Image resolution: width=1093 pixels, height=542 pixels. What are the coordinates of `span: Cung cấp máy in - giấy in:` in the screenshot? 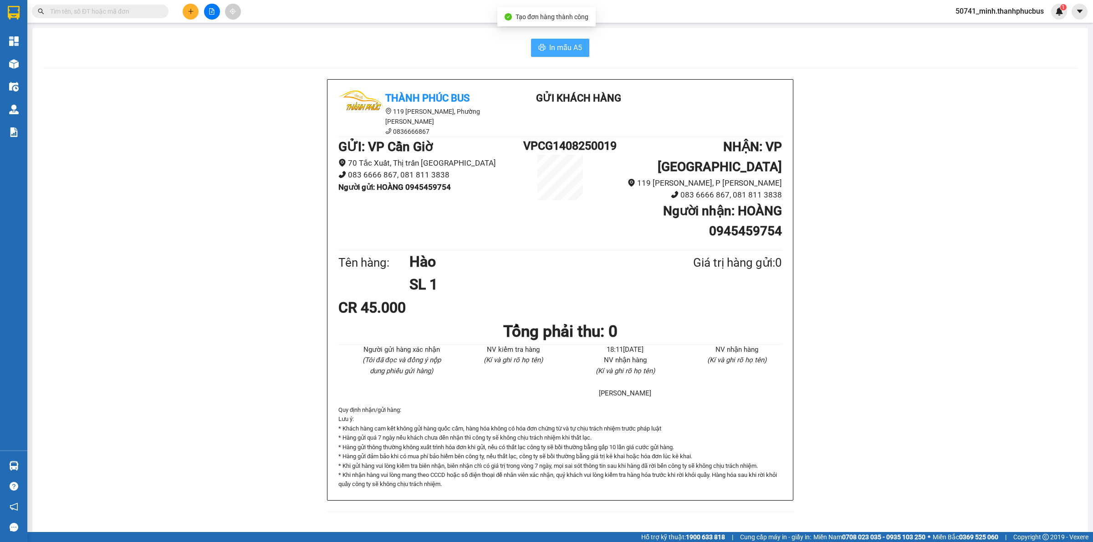 It's located at (775, 537).